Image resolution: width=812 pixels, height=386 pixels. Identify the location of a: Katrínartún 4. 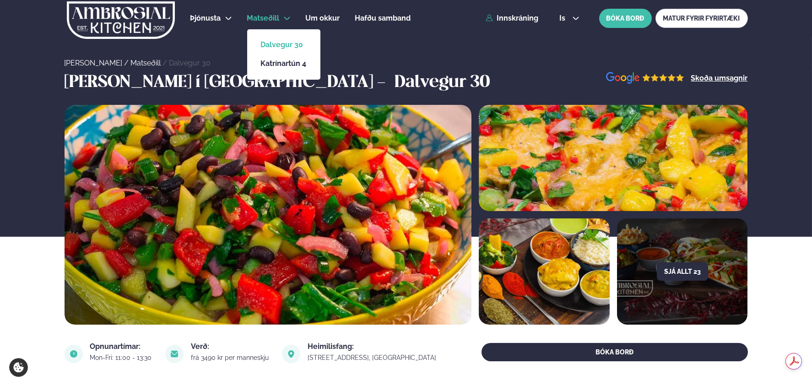
(284, 64).